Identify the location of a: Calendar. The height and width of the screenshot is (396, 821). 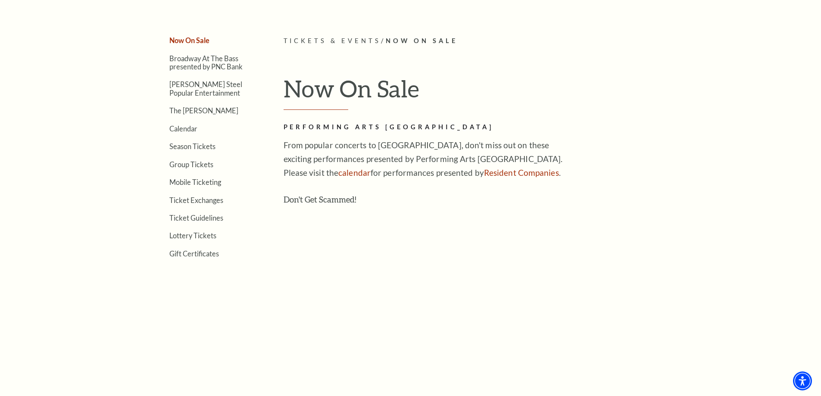
(183, 128).